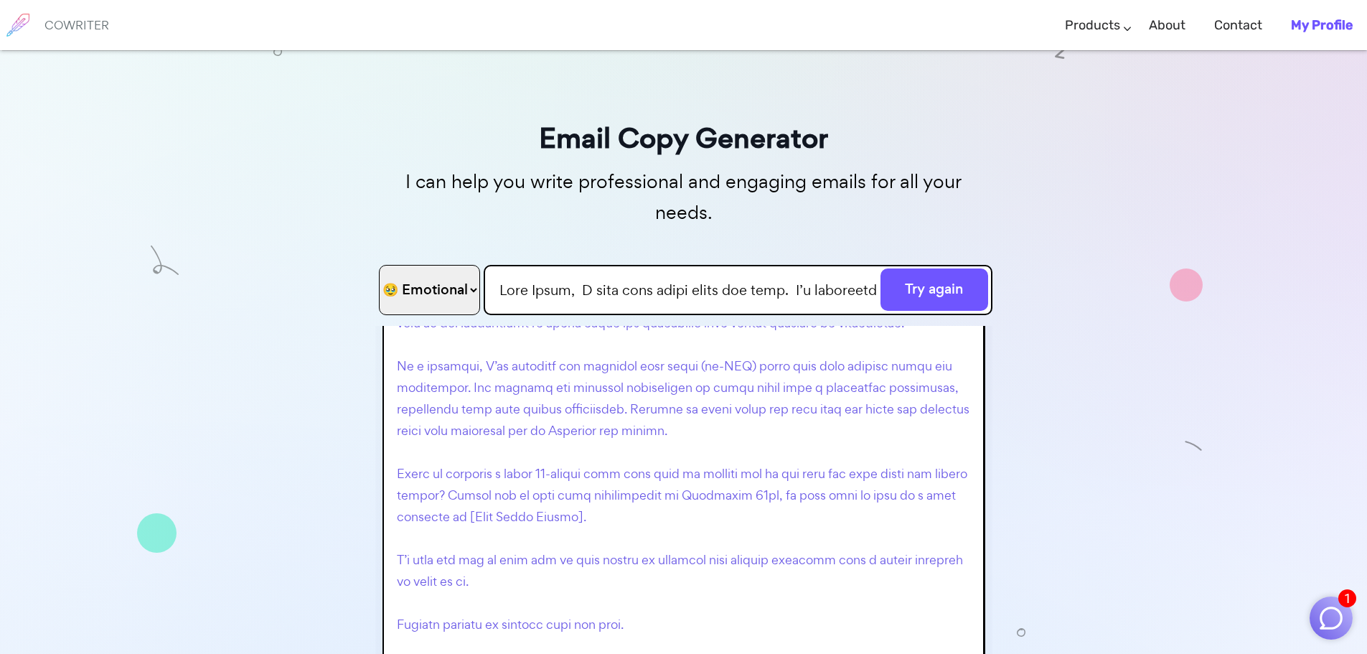 The width and height of the screenshot is (1367, 654). I want to click on h6: COWRITER, so click(77, 25).